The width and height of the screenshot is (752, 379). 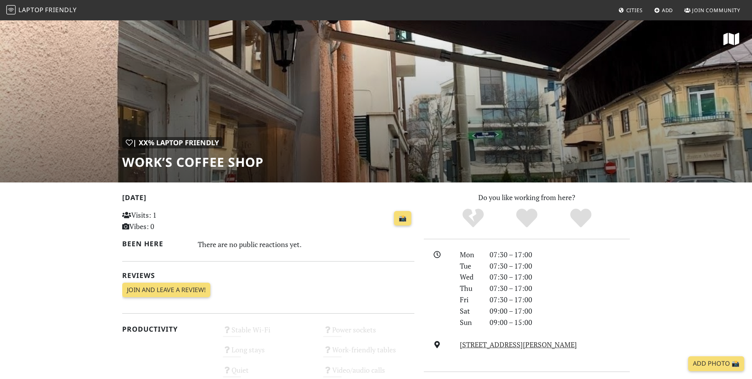 I want to click on h1: Work’s Coffee Shop, so click(x=193, y=162).